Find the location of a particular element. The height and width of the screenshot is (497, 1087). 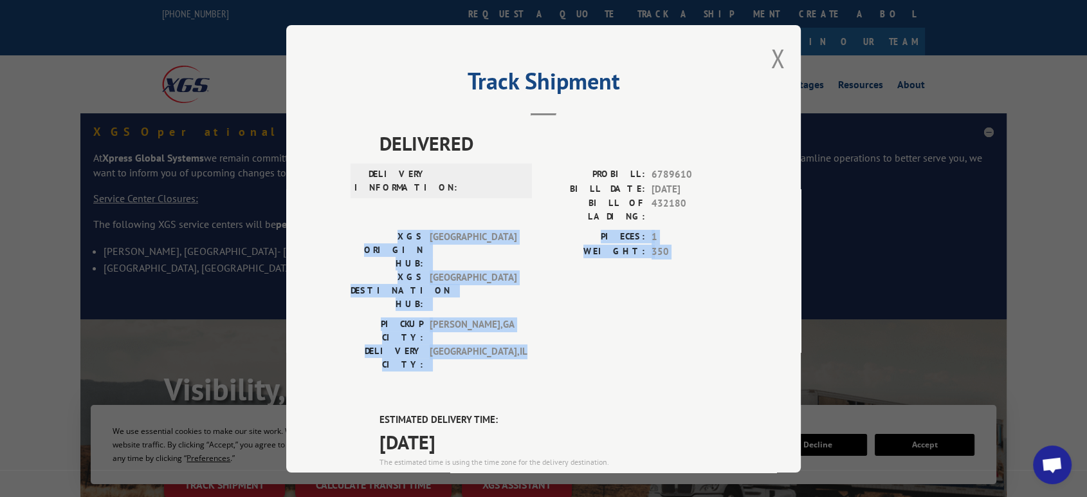

label: DELIVERY INFORMATION: is located at coordinates (390, 181).